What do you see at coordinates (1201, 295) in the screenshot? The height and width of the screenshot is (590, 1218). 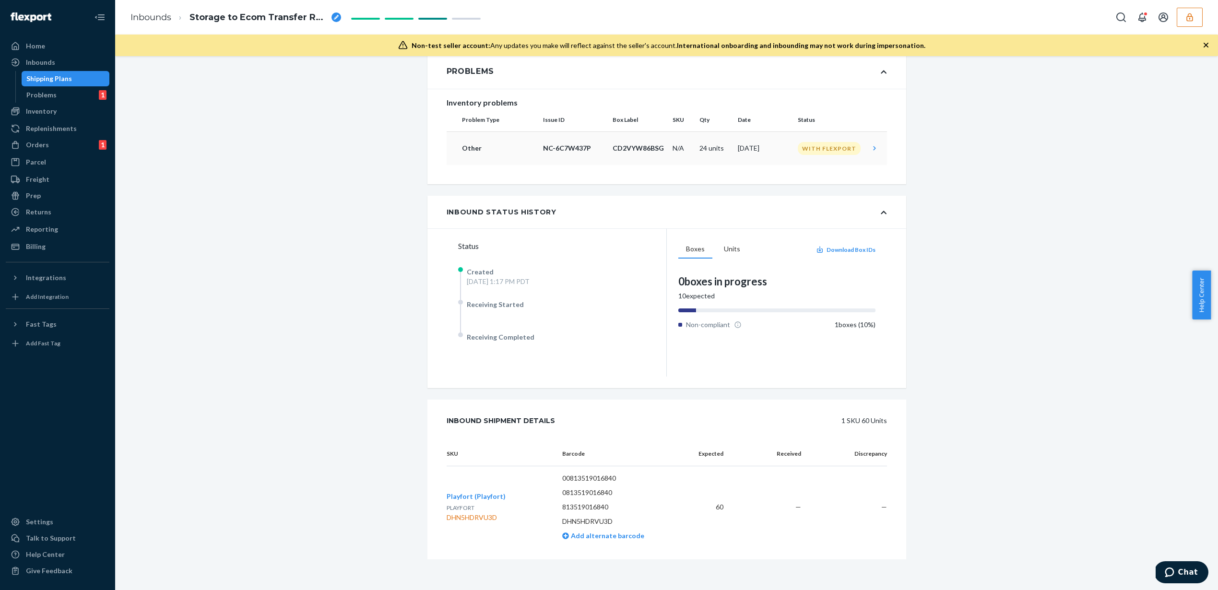 I see `button: Help Center` at bounding box center [1201, 295].